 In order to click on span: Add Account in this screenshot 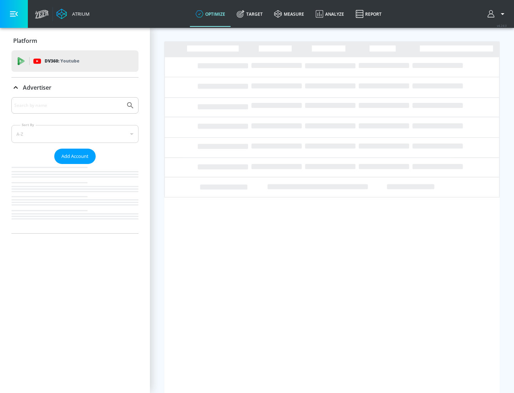, I will do `click(75, 156)`.